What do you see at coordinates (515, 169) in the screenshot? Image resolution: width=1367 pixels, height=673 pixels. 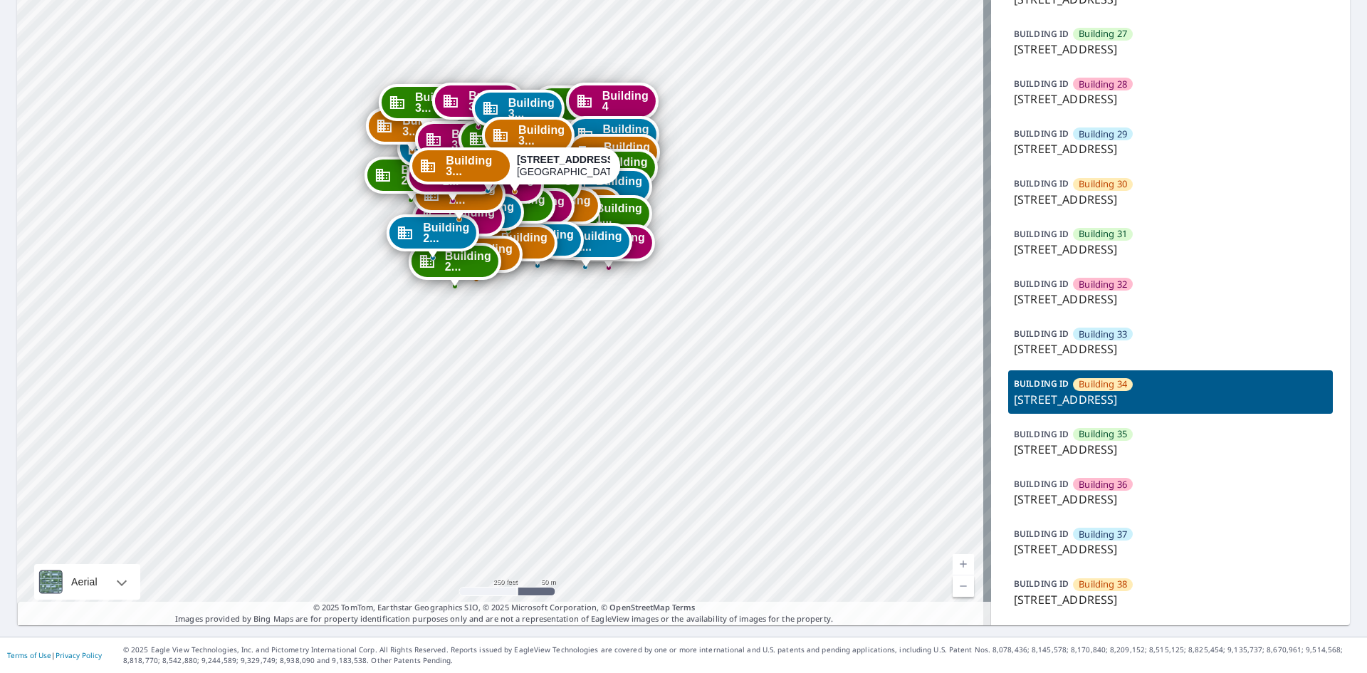 I see `div: Dropped pin, building Building 34, Commercial property, 7627 East 37th Street North Wichita, KS 6...` at bounding box center [515, 169].